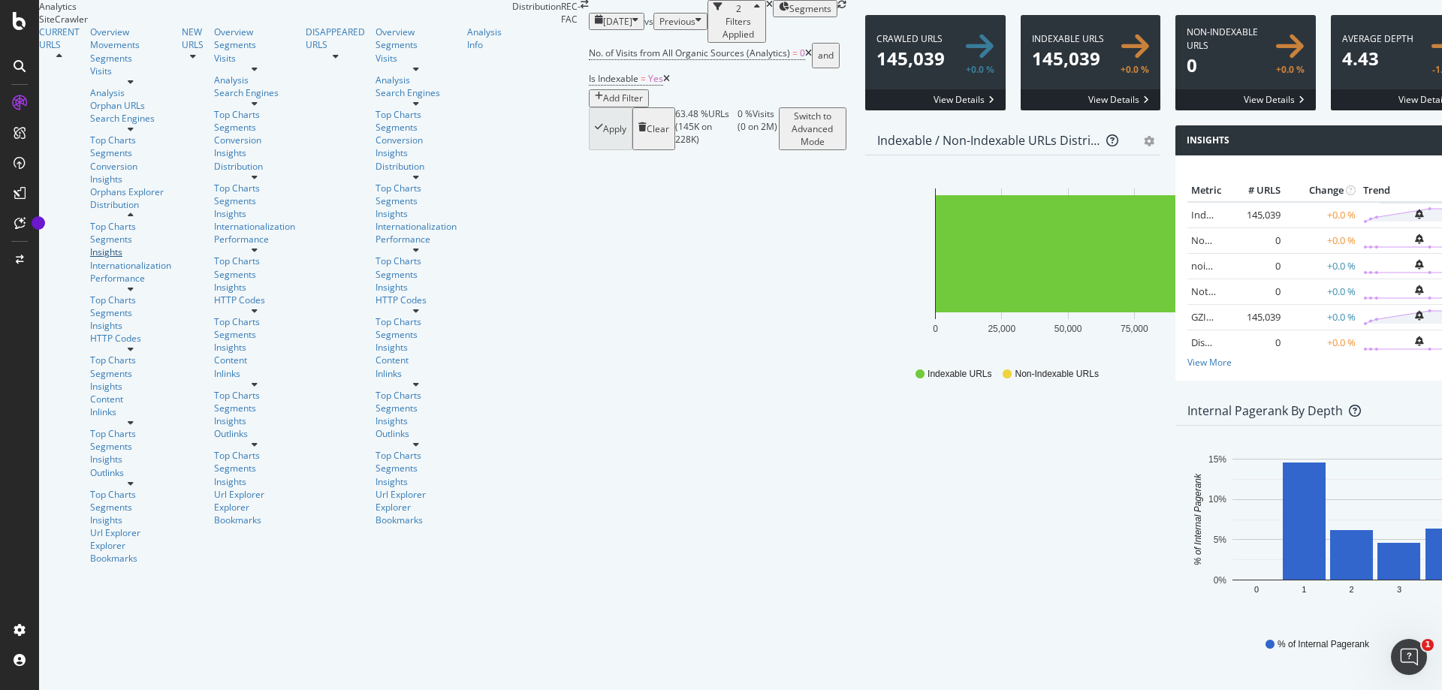 The image size is (1442, 690). What do you see at coordinates (658, 128) in the screenshot?
I see `div: Clear` at bounding box center [658, 128].